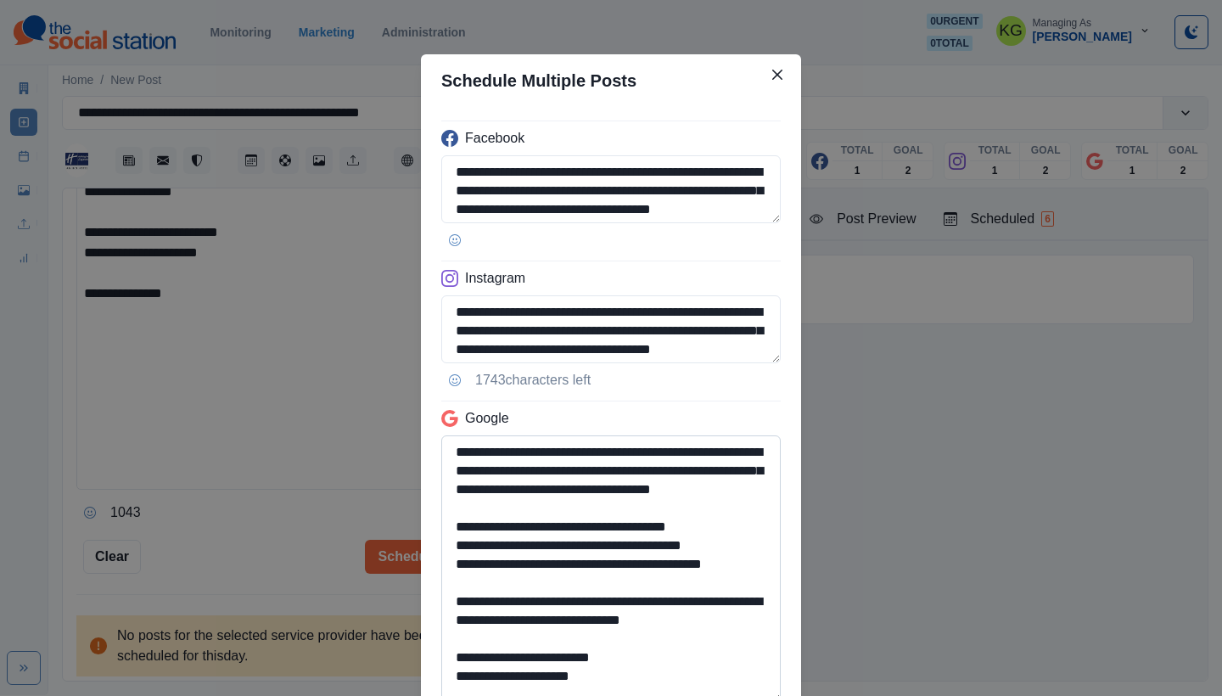  I want to click on p: Instagram, so click(495, 278).